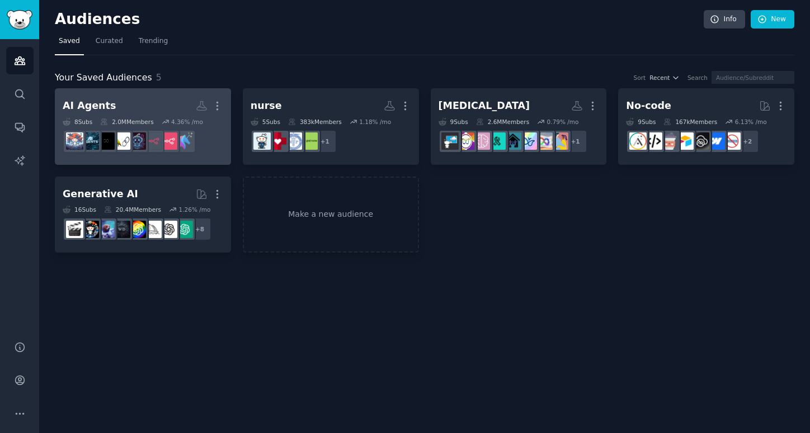 The width and height of the screenshot is (810, 433). Describe the element at coordinates (89, 106) in the screenshot. I see `div: AI Agents` at that location.